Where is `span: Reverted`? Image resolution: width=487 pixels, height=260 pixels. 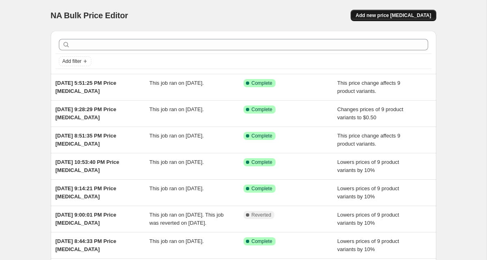 span: Reverted is located at coordinates (261, 215).